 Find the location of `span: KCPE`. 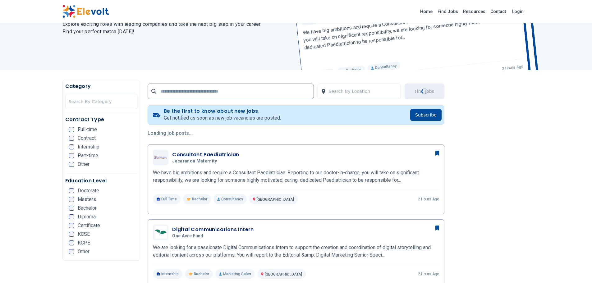

span: KCPE is located at coordinates (84, 243).